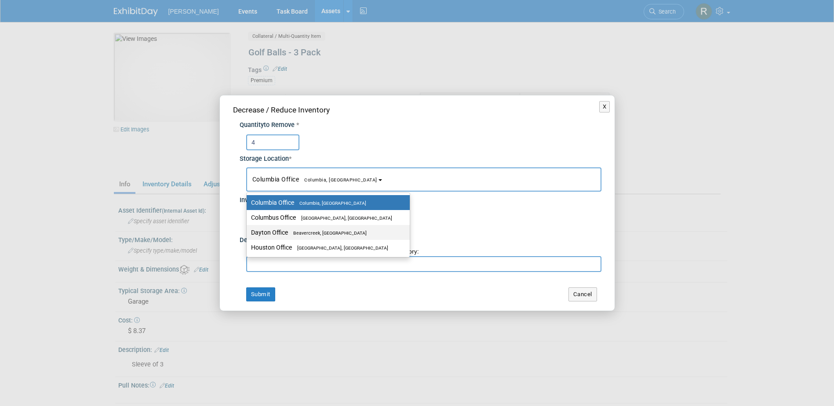 The image size is (834, 406). I want to click on span: to Remove, so click(279, 125).